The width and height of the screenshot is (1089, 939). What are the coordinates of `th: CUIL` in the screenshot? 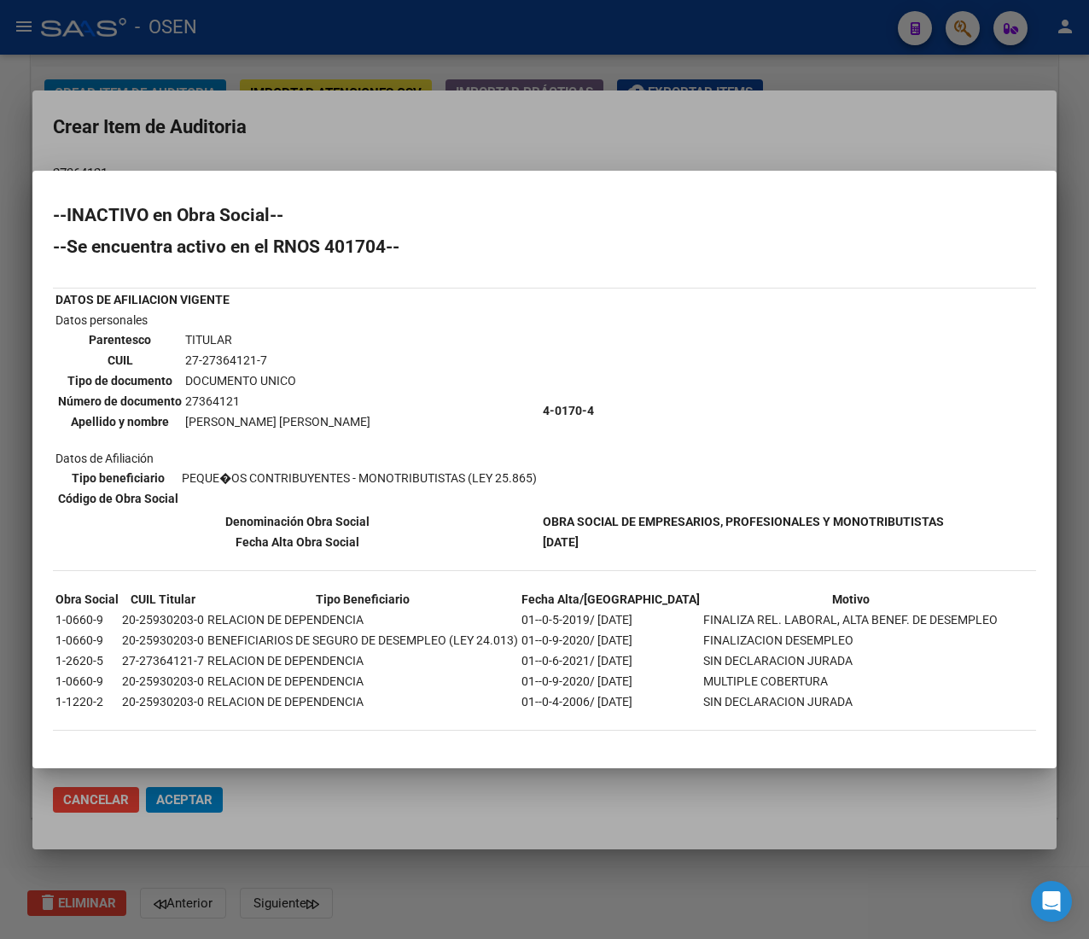 It's located at (119, 360).